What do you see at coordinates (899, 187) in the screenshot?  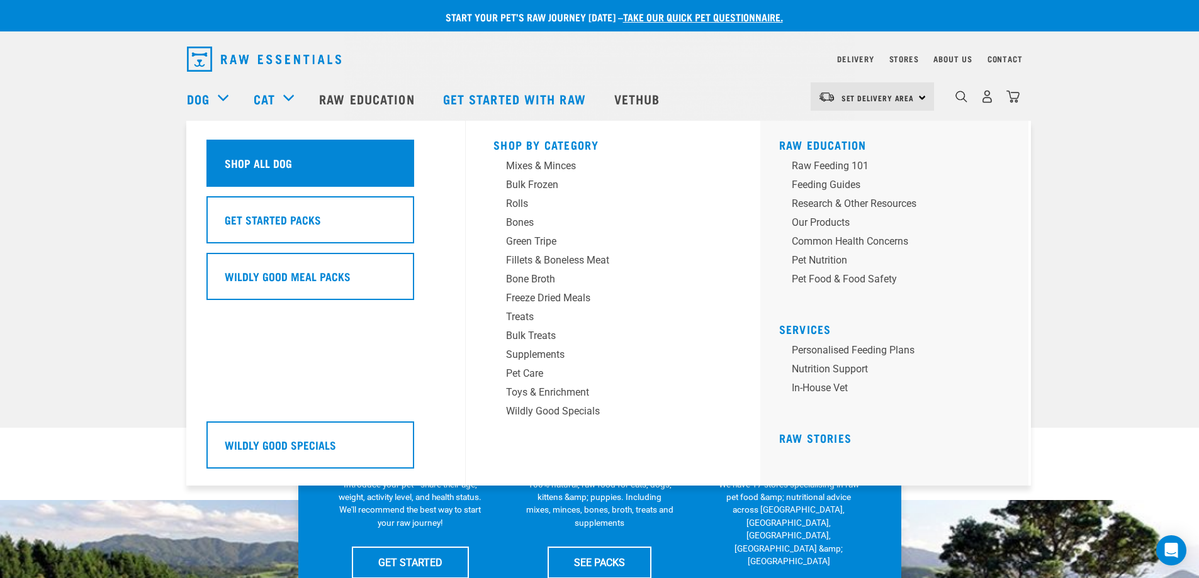 I see `a: Feeding Guides` at bounding box center [899, 187].